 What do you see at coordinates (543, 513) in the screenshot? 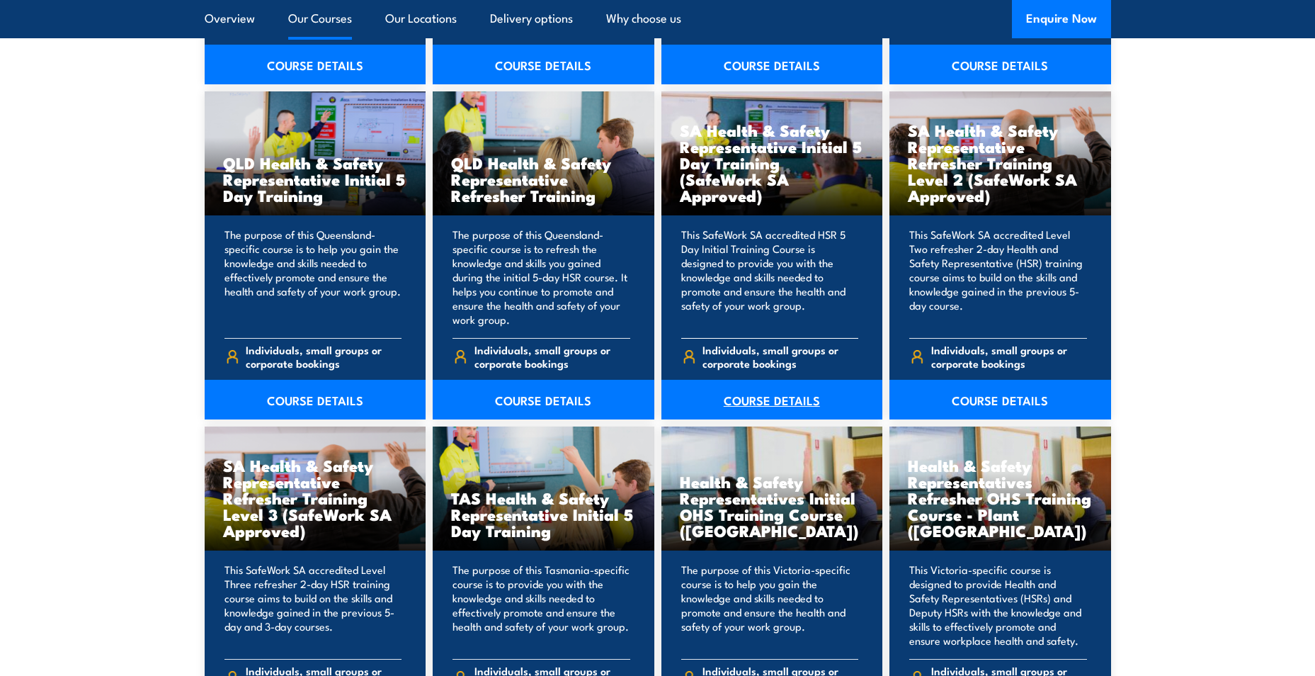
I see `h3: TAS Health & Safety Representative Initial 5 Day Training` at bounding box center [543, 513].